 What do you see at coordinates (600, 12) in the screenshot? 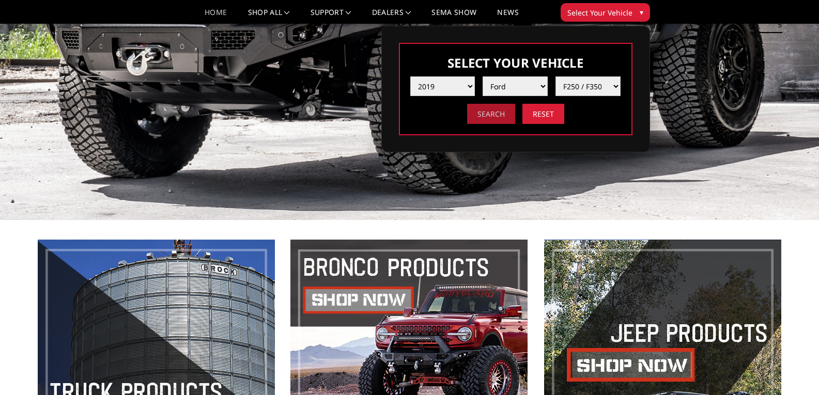
I see `span: Select Your Vehicle` at bounding box center [600, 12].